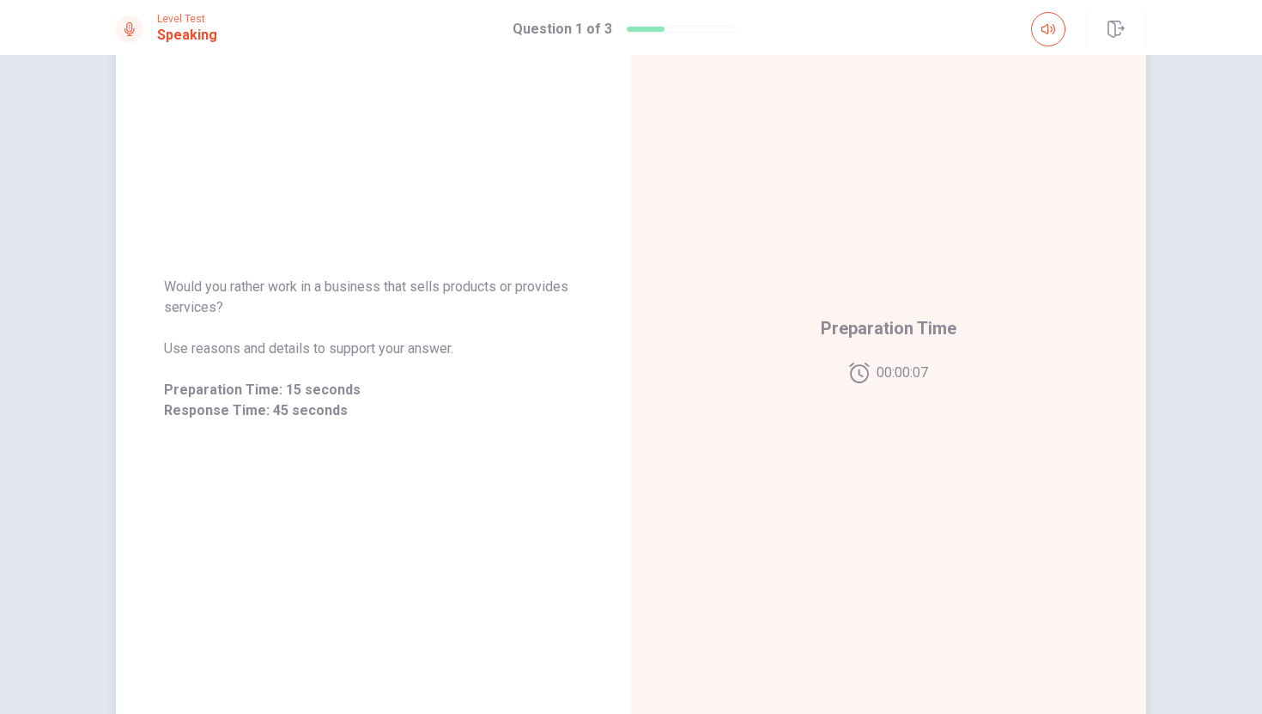 The image size is (1262, 714). What do you see at coordinates (374, 349) in the screenshot?
I see `span: Use reasons and details to support your answer.` at bounding box center [374, 349].